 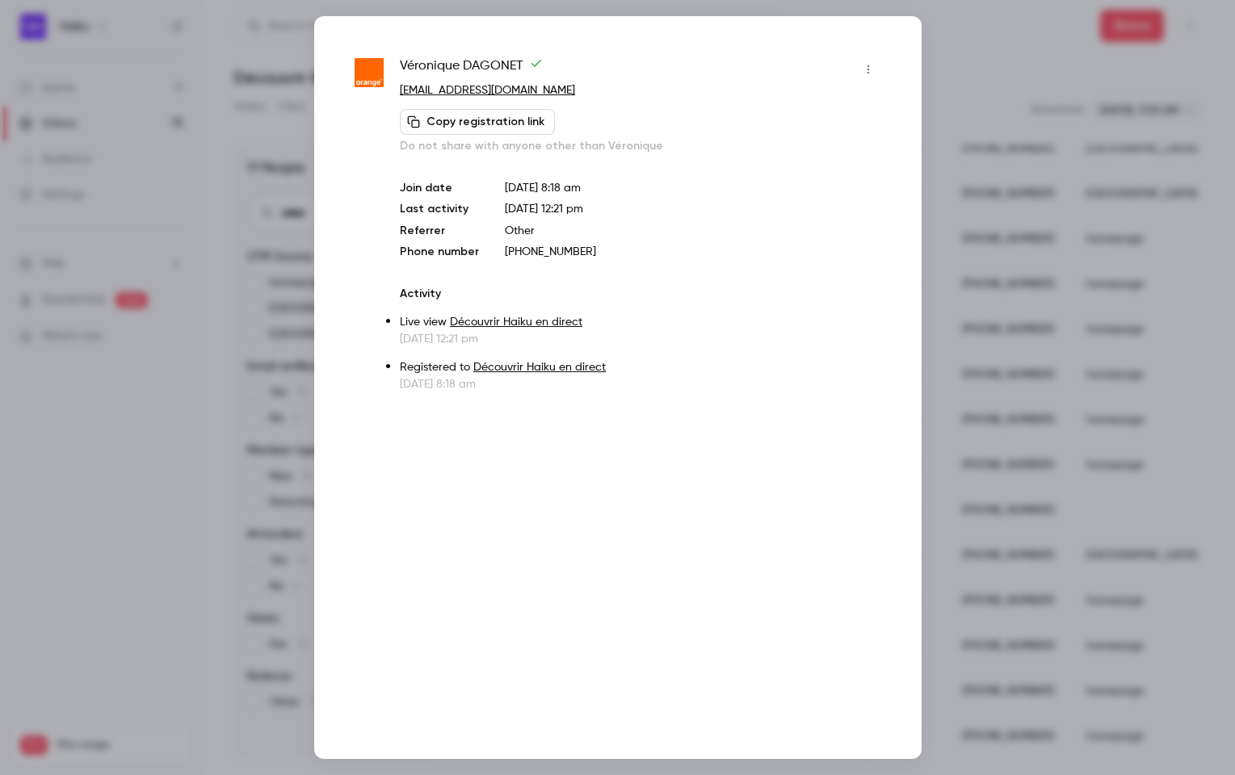 I want to click on p: Last activity, so click(x=439, y=209).